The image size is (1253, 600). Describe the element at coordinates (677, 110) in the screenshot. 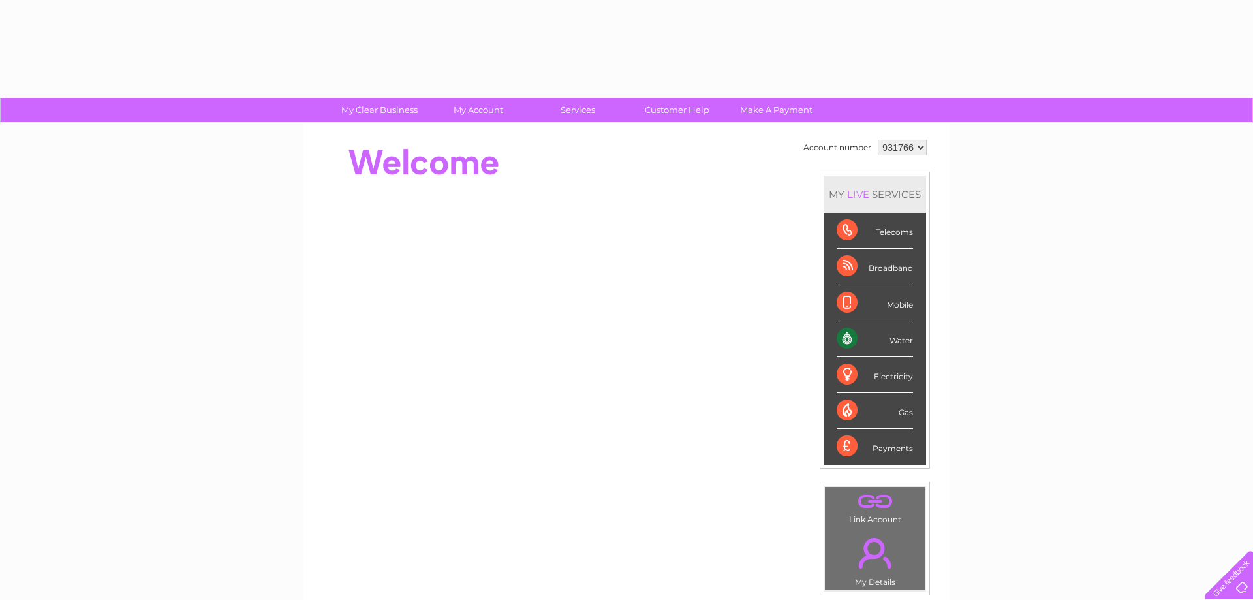

I see `a: Customer Help` at that location.